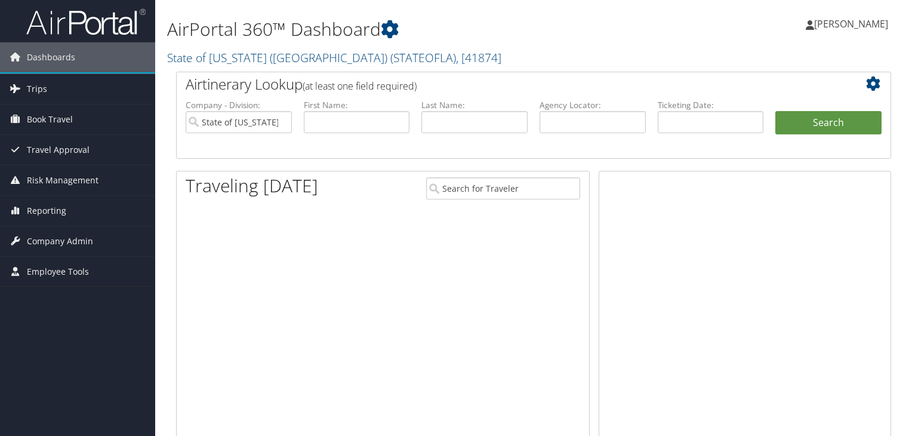 This screenshot has height=436, width=912. What do you see at coordinates (58, 150) in the screenshot?
I see `span: Travel Approval` at bounding box center [58, 150].